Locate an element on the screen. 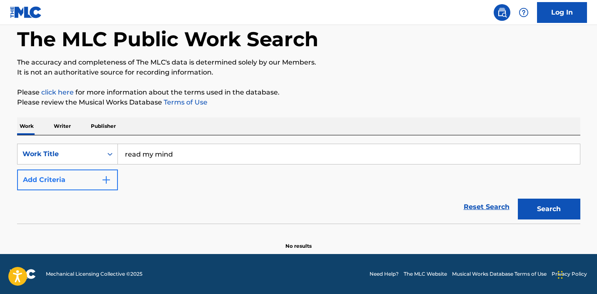 Image resolution: width=597 pixels, height=294 pixels. a: Public Search is located at coordinates (502, 12).